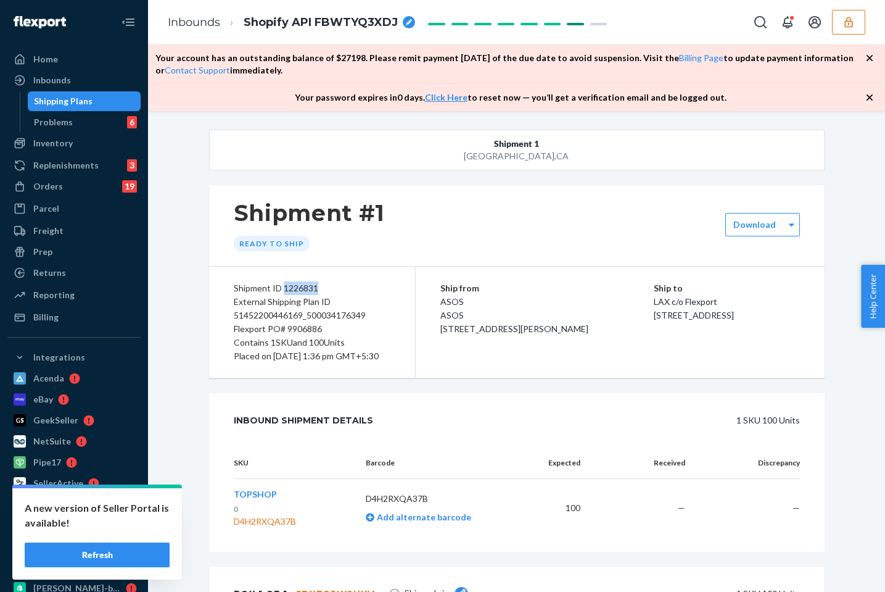 The image size is (885, 592). Describe the element at coordinates (547, 288) in the screenshot. I see `p: Ship from` at that location.